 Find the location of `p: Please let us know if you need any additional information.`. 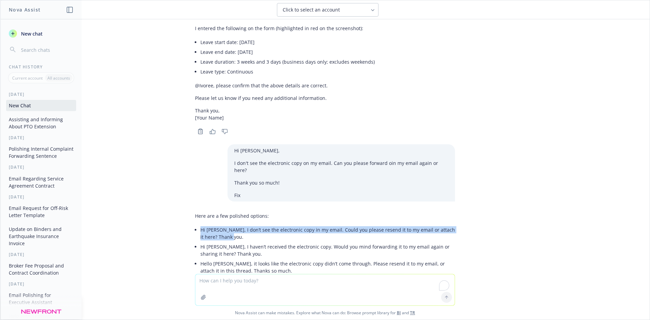

p: Please let us know if you need any additional information. is located at coordinates (285, 98).